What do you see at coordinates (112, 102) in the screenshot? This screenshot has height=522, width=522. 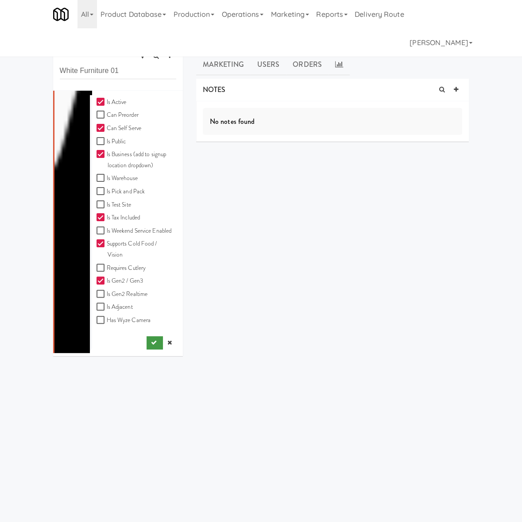 I see `label: Is Active` at bounding box center [112, 102].